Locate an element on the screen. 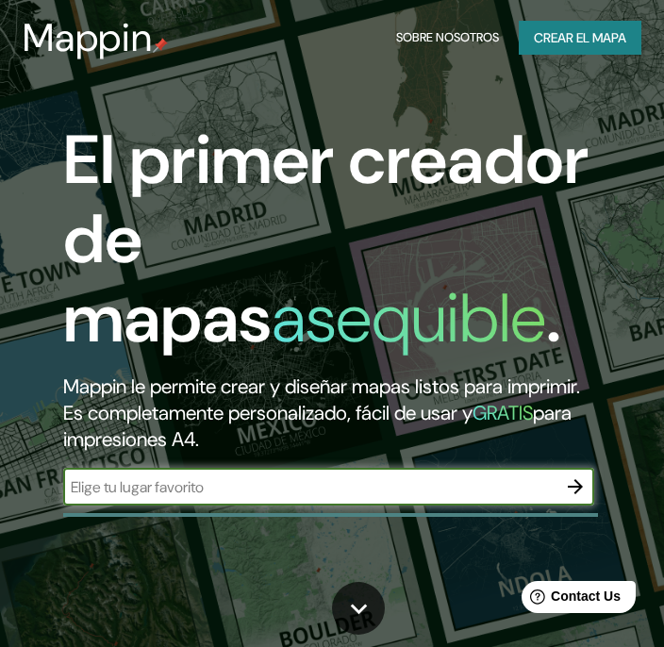  span: Contact Us is located at coordinates (90, 23).